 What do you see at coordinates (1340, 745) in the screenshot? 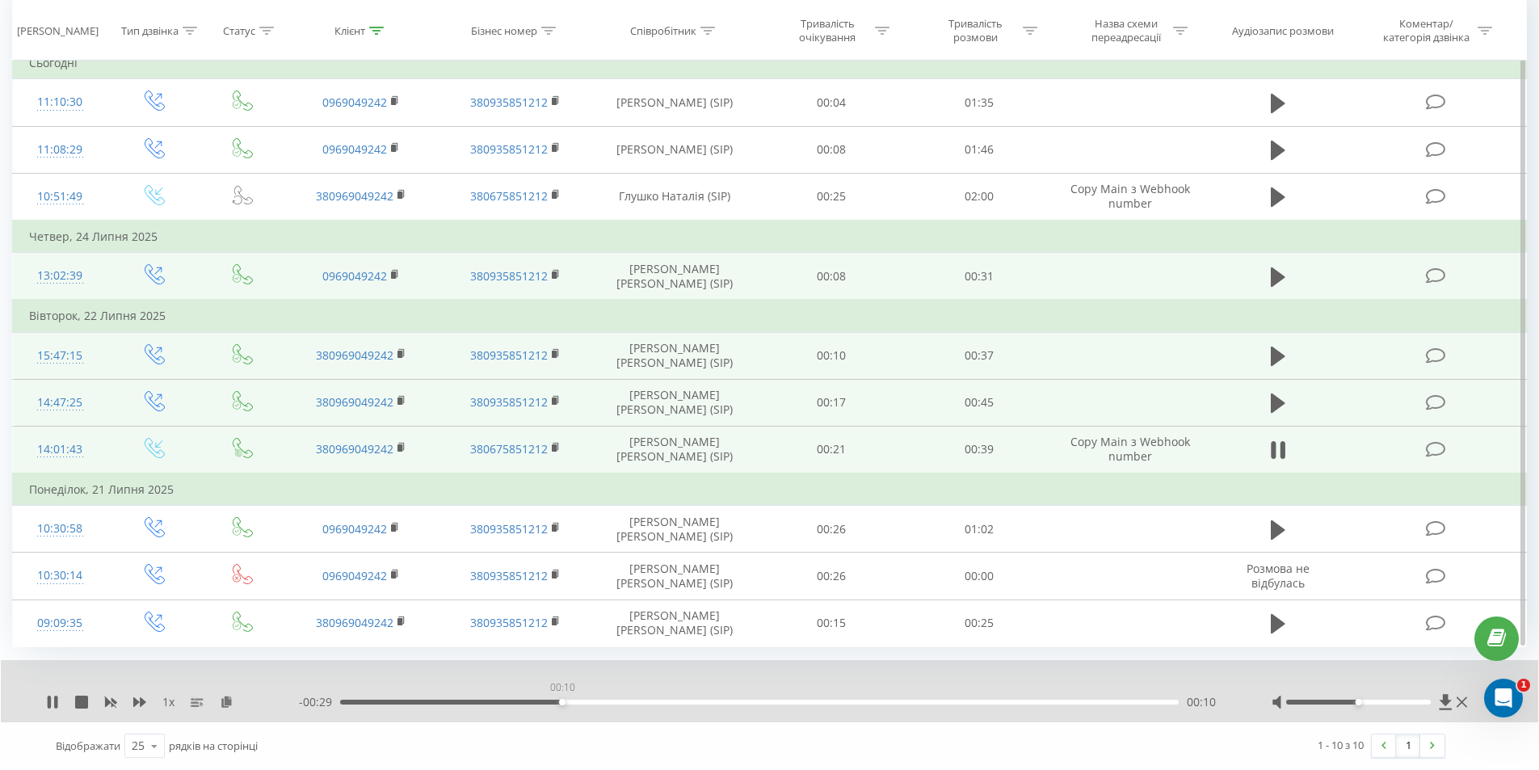
I see `div: 1 - 10 з 10` at bounding box center [1340, 745].